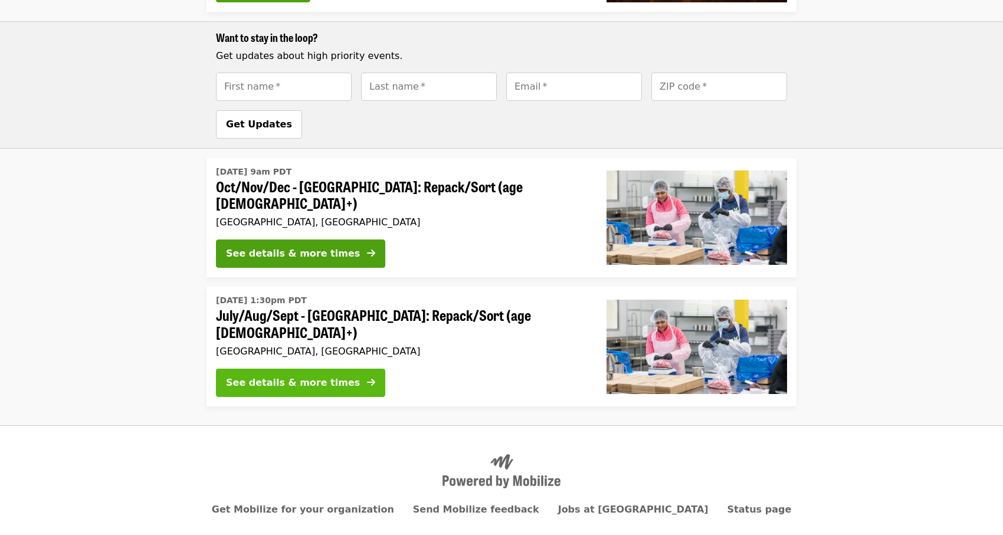 This screenshot has width=1003, height=535. I want to click on span: Get Mobilize for your organization, so click(303, 509).